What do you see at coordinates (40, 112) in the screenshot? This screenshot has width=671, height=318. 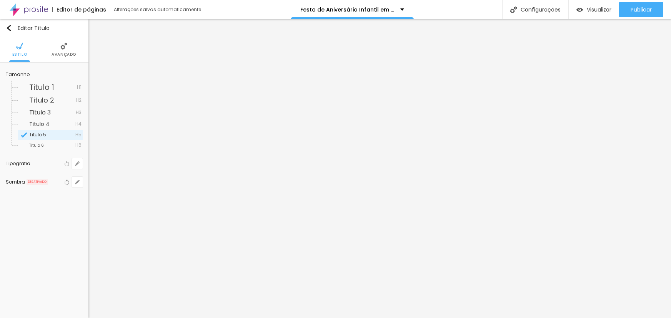 I see `span: Titulo 3` at bounding box center [40, 112].